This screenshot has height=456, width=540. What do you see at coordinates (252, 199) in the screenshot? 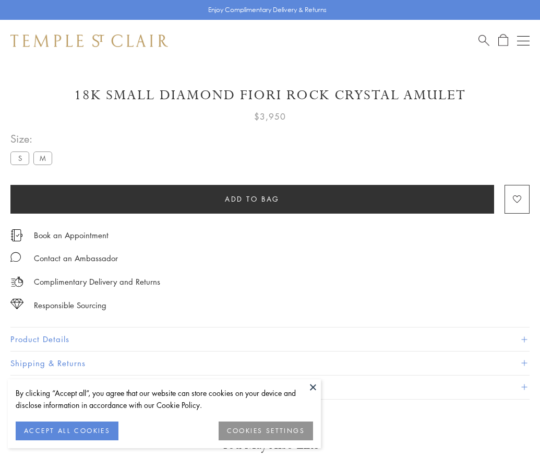
I see `button: Add to bag` at bounding box center [252, 199].